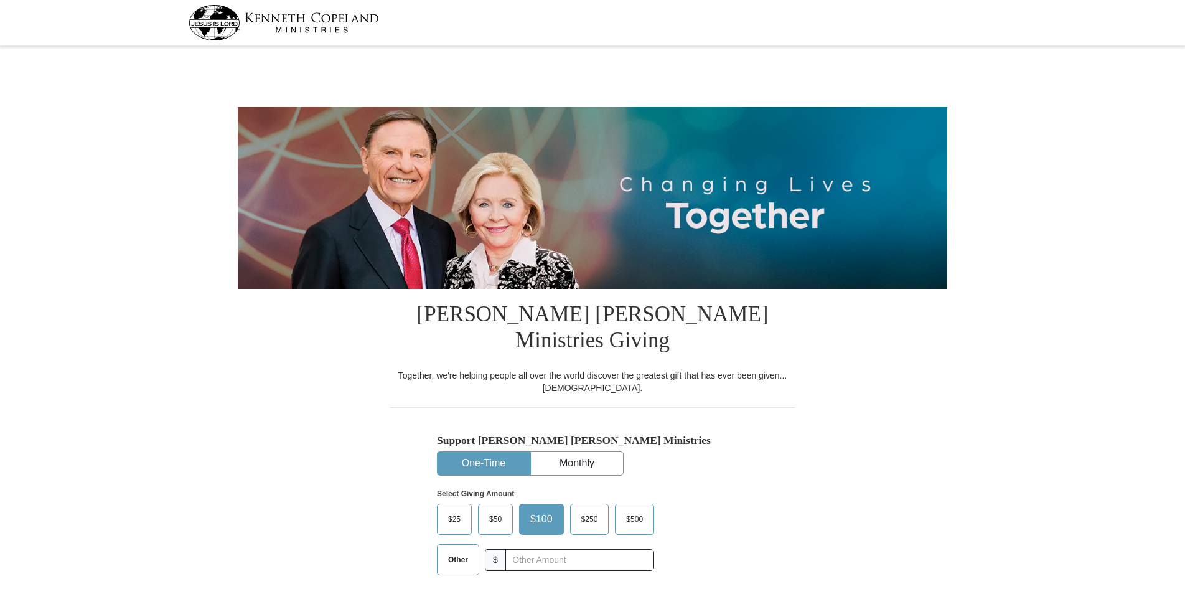 The width and height of the screenshot is (1185, 594). What do you see at coordinates (458, 560) in the screenshot?
I see `span: Other` at bounding box center [458, 560].